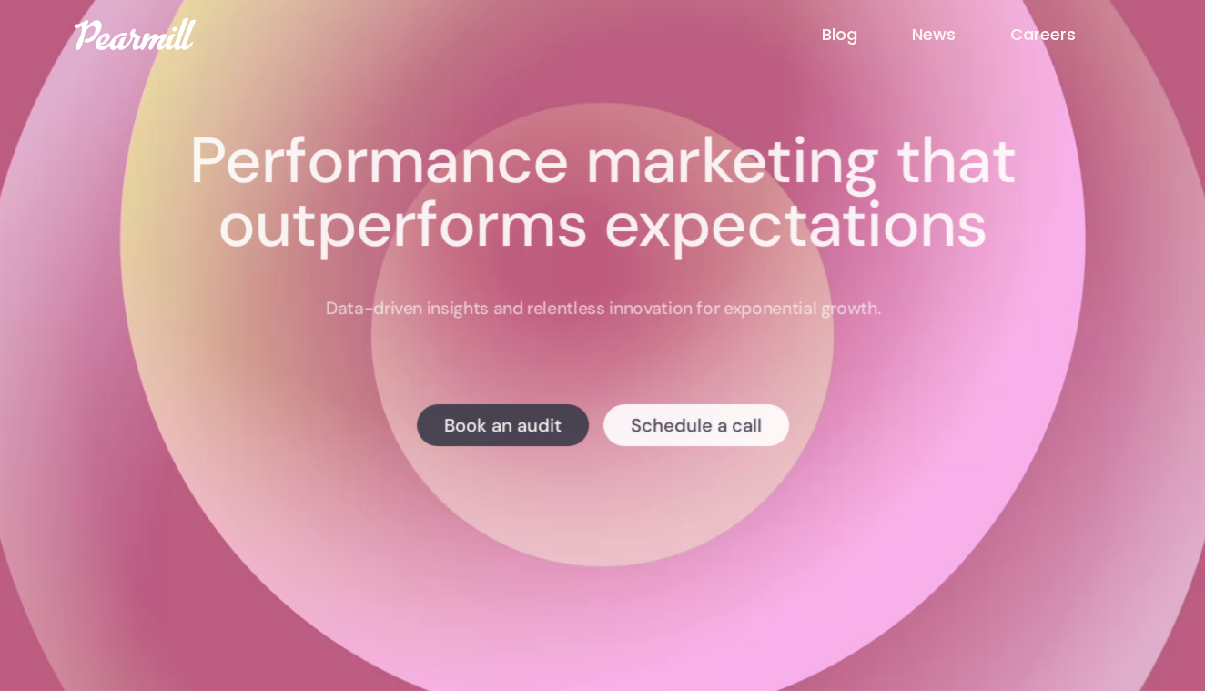 The image size is (1205, 691). I want to click on a: Blog, so click(866, 35).